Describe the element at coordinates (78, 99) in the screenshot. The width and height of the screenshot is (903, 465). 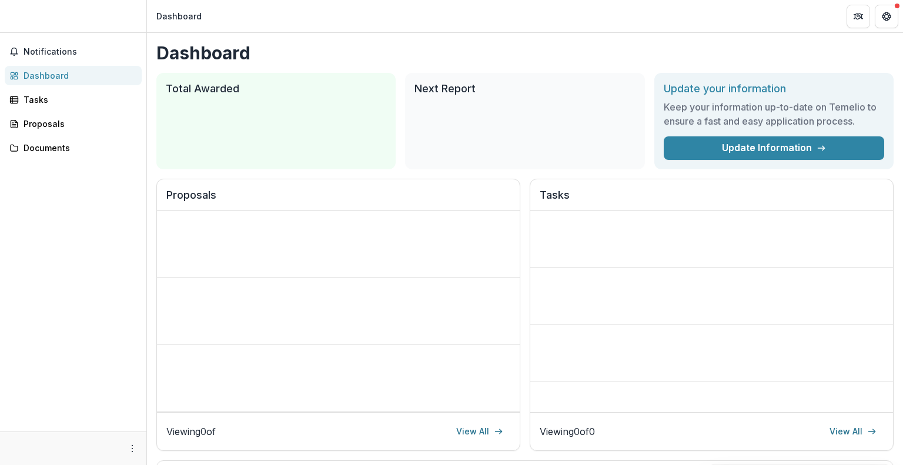
I see `div: Tasks` at that location.